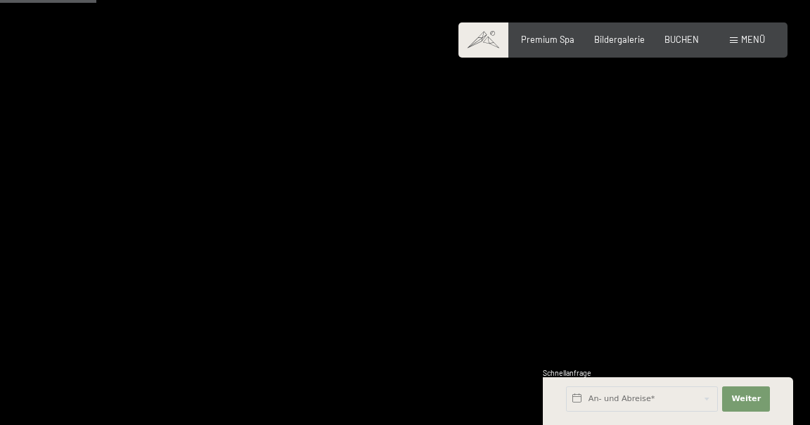  What do you see at coordinates (681, 39) in the screenshot?
I see `span: BUCHEN` at bounding box center [681, 39].